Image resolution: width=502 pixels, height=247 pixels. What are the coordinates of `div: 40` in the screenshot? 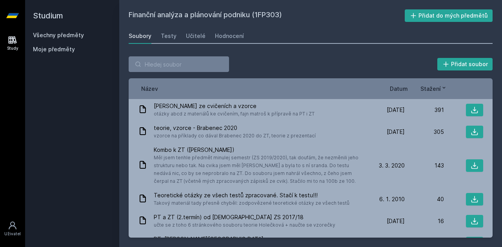 It's located at (424, 199).